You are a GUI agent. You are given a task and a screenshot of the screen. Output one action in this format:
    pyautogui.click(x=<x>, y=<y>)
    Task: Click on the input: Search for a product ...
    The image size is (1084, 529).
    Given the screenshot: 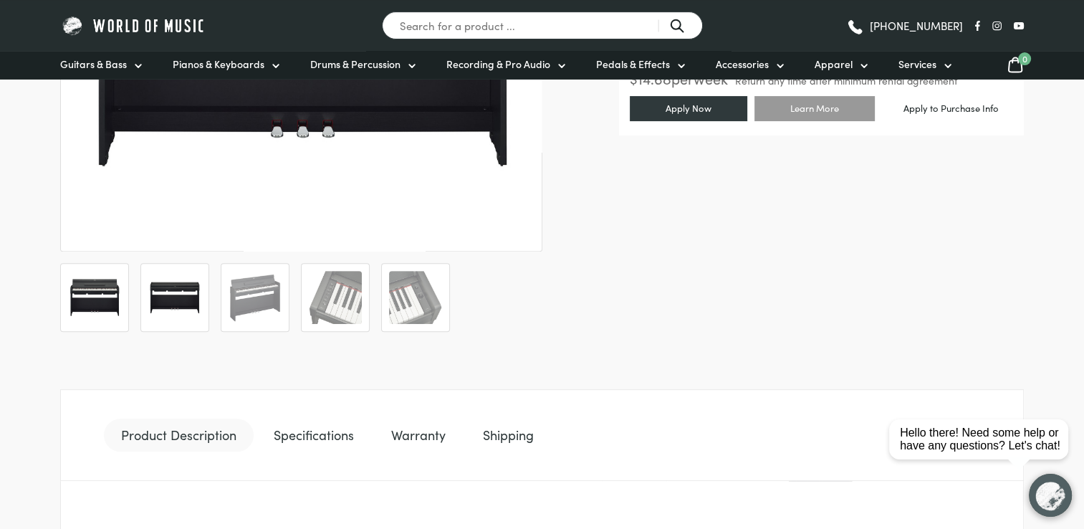 What is the action you would take?
    pyautogui.click(x=542, y=25)
    